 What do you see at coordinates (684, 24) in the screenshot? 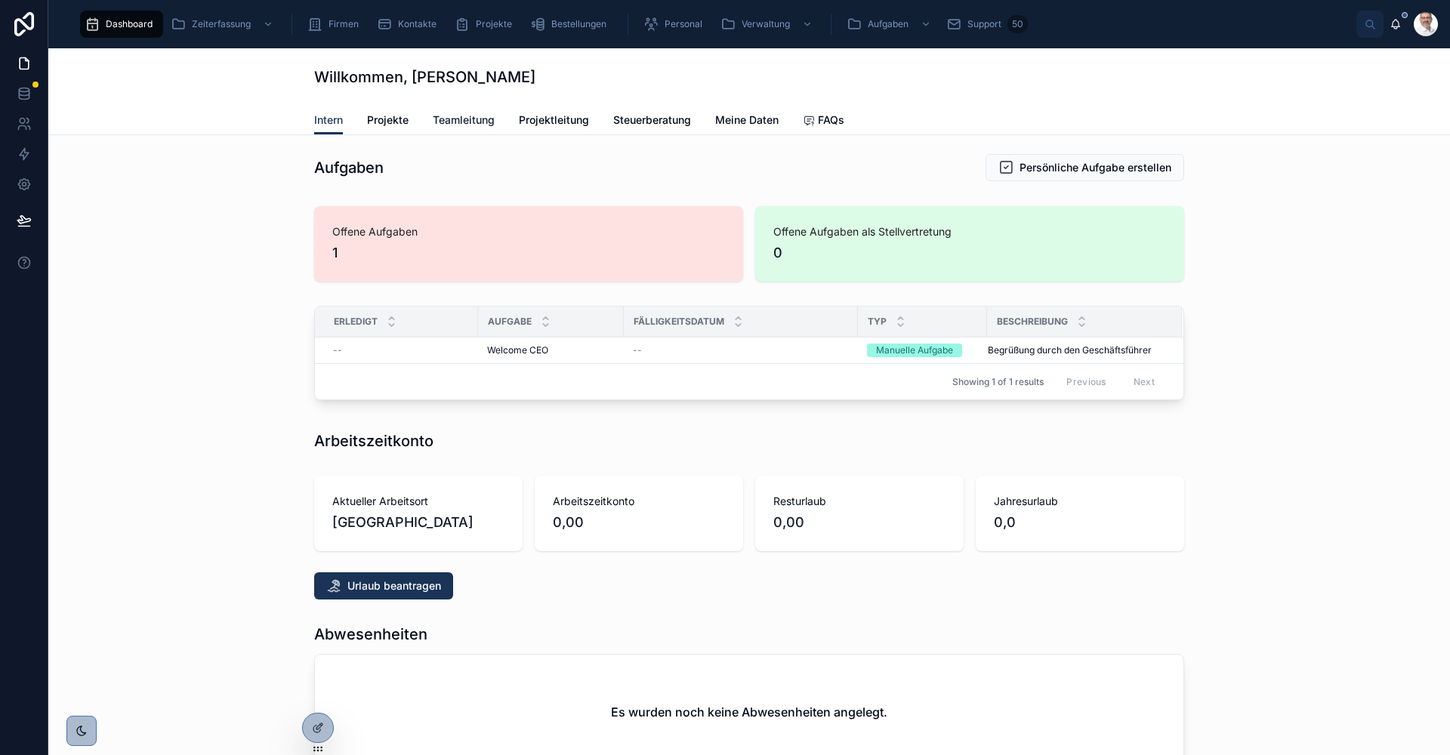
I see `span: Personal` at bounding box center [684, 24].